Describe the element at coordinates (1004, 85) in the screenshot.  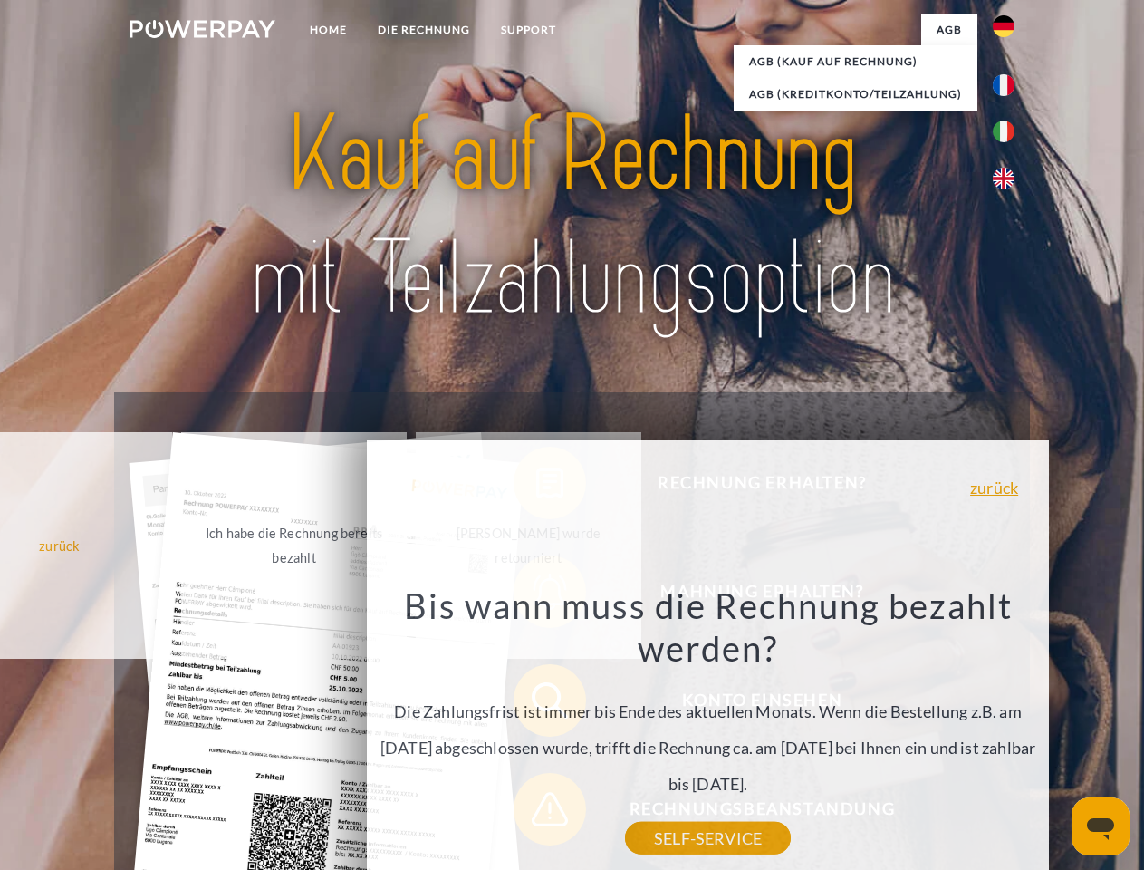
I see `img: fr` at that location.